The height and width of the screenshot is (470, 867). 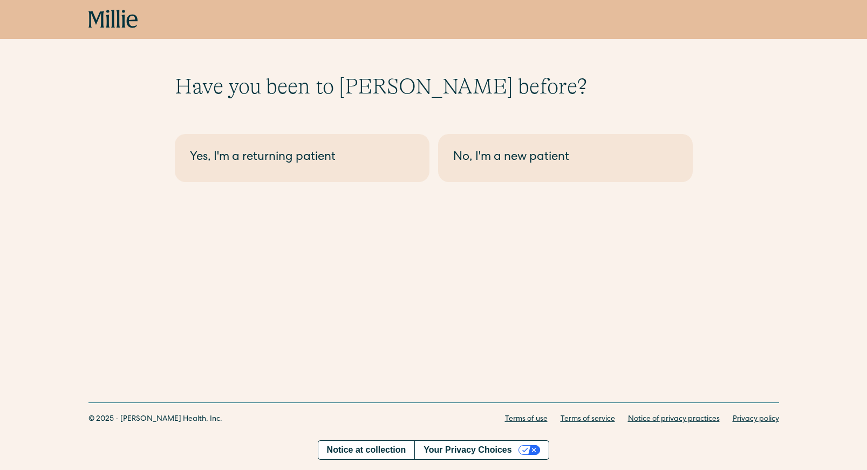 I want to click on a: Terms of service, so click(x=588, y=419).